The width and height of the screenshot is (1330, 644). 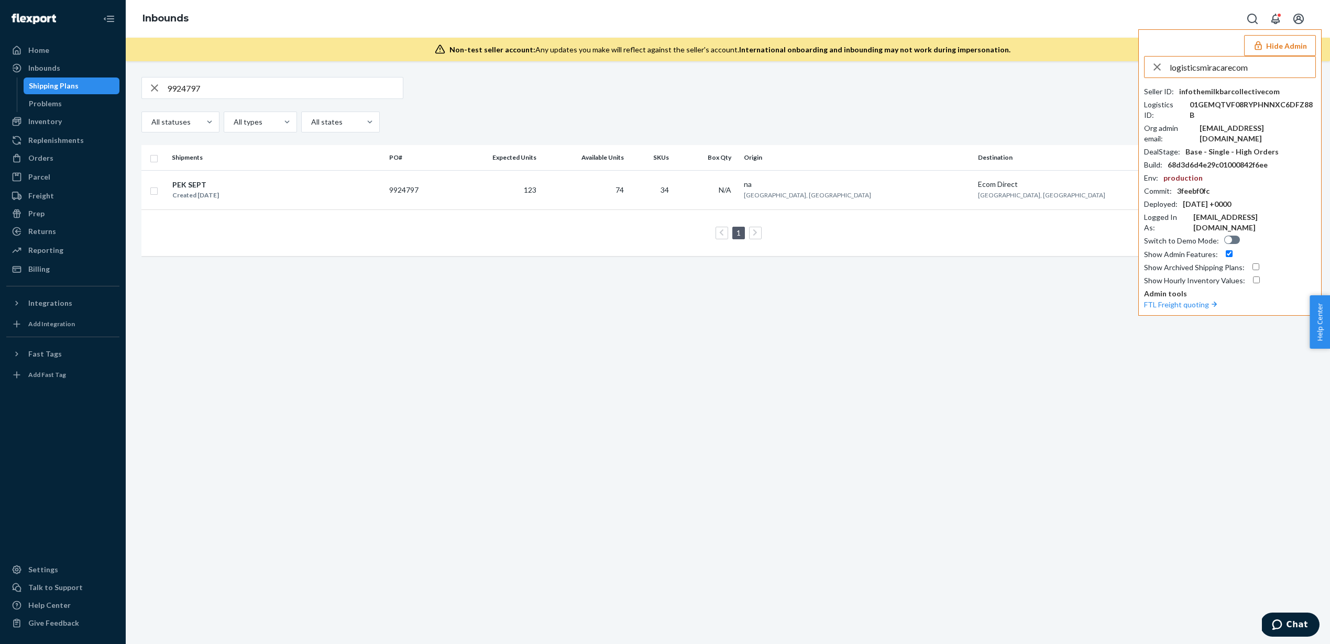 What do you see at coordinates (63, 50) in the screenshot?
I see `a: Home` at bounding box center [63, 50].